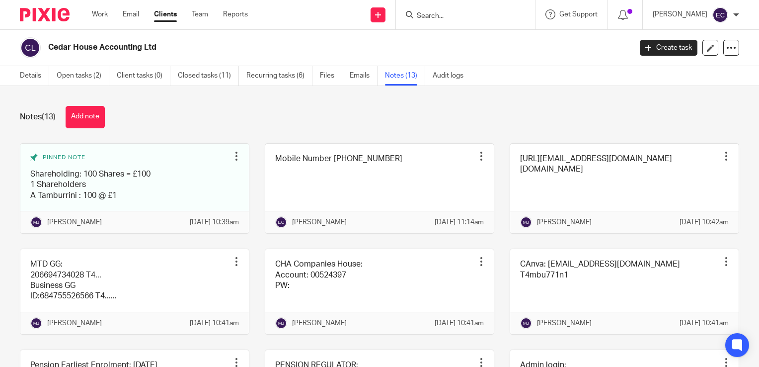 The height and width of the screenshot is (367, 759). I want to click on a: Recurring tasks (6), so click(279, 75).